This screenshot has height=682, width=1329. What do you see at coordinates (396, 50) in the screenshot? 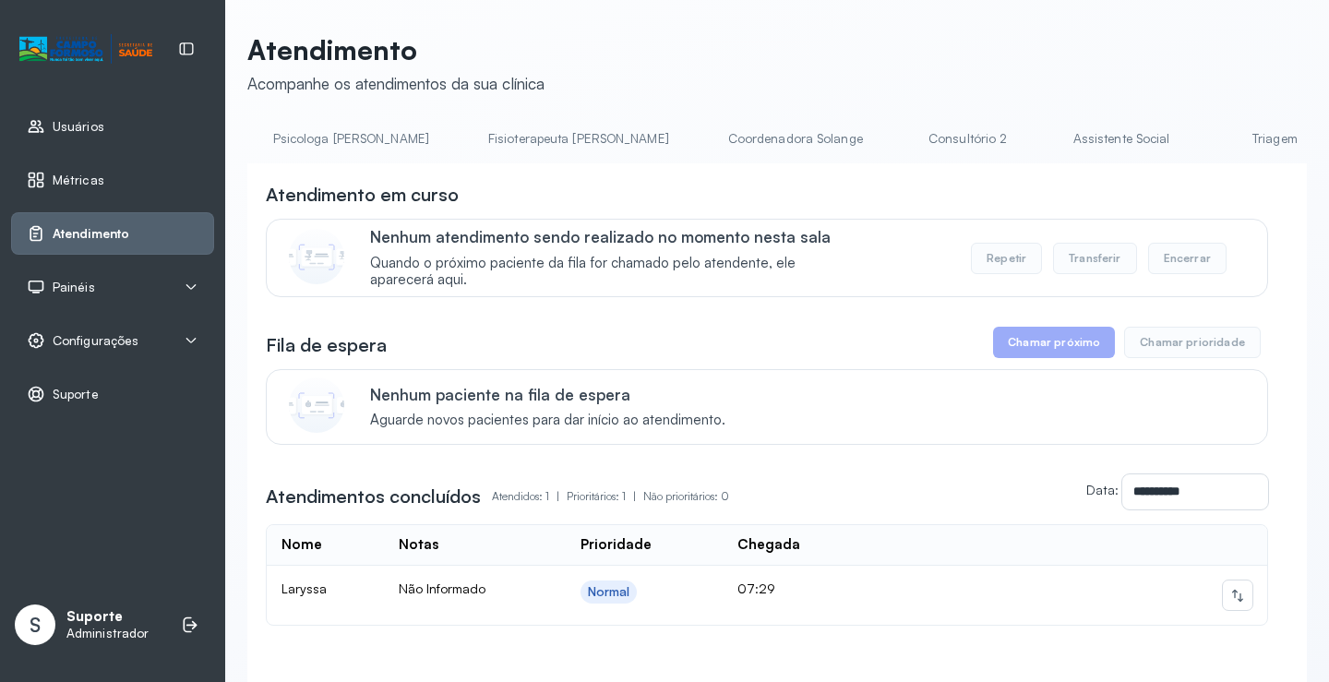
I see `p: Atendimento` at bounding box center [396, 50].